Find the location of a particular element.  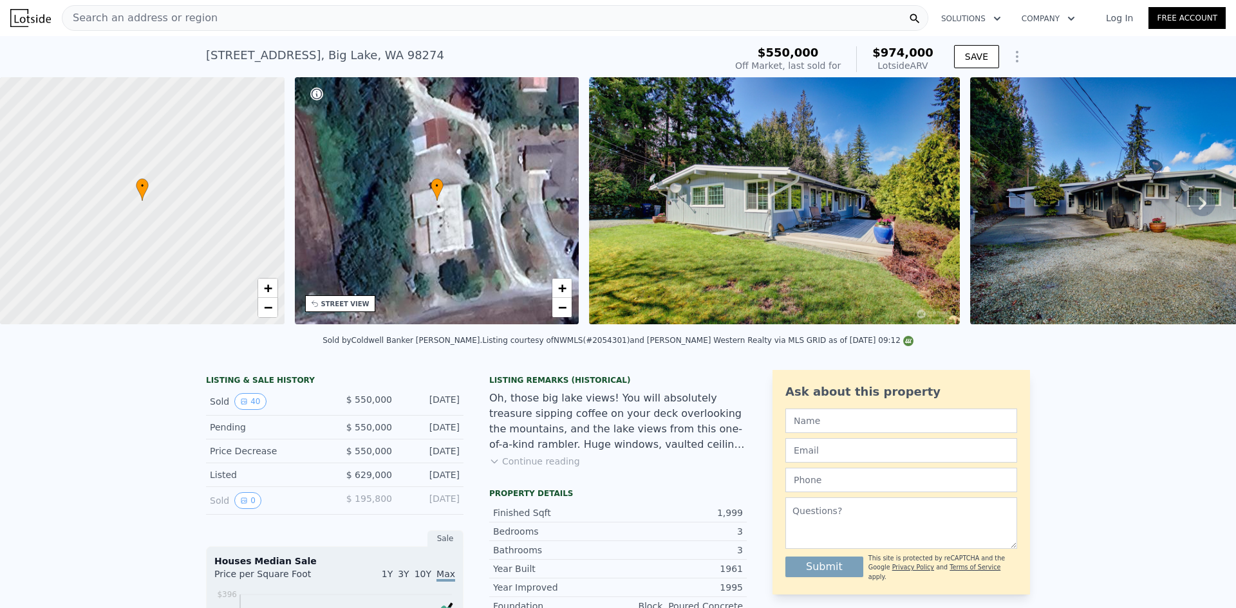

div: Off Market, last sold for is located at coordinates (788, 66).